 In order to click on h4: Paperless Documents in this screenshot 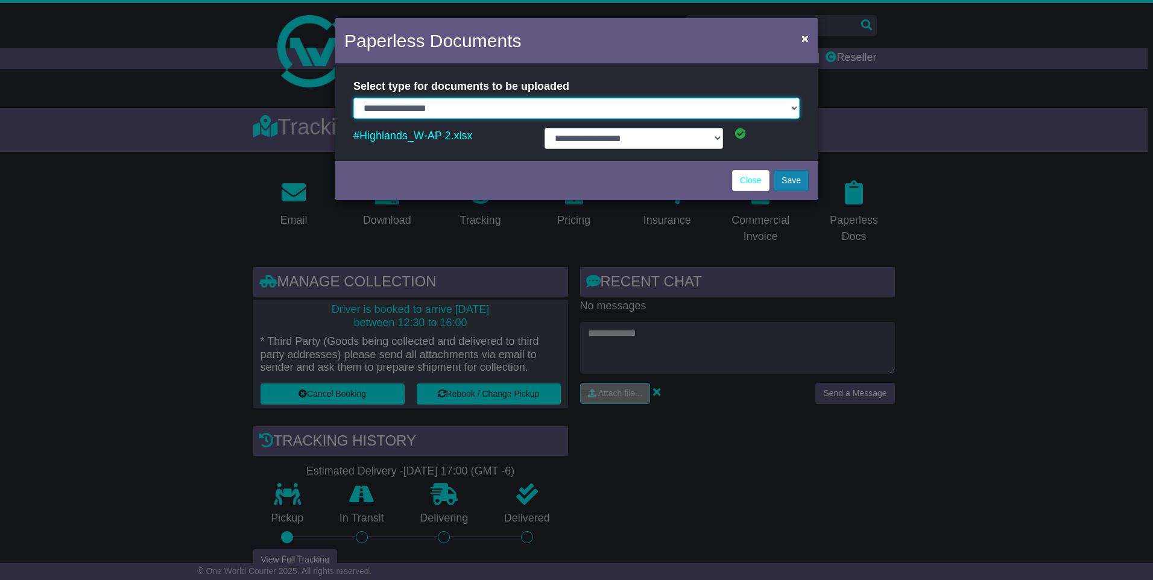, I will do `click(432, 40)`.